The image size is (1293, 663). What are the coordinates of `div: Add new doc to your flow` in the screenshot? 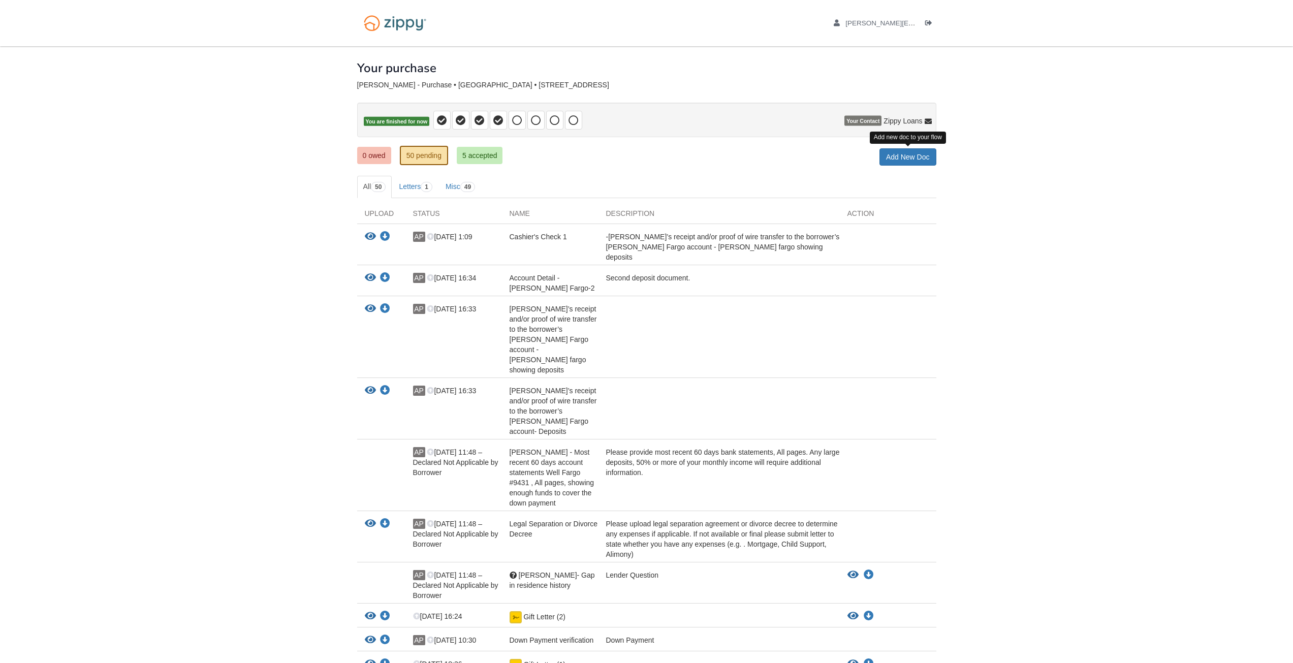 It's located at (908, 137).